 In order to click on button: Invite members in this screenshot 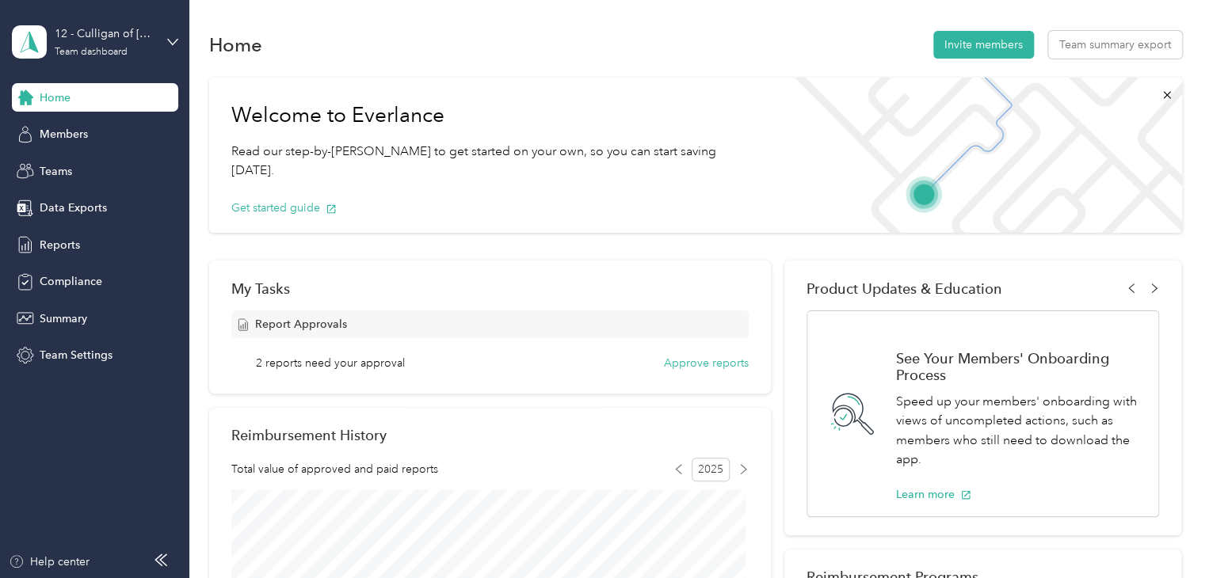, I will do `click(983, 44)`.